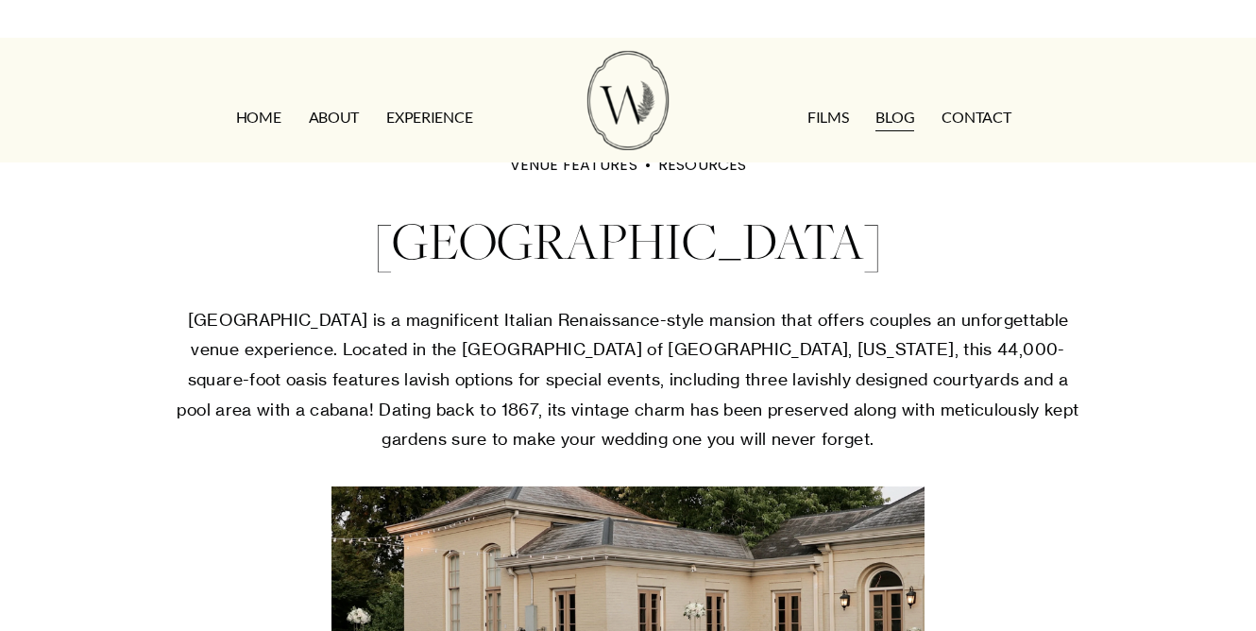 The width and height of the screenshot is (1256, 631). Describe the element at coordinates (573, 164) in the screenshot. I see `a: VENUE FEATURES` at that location.